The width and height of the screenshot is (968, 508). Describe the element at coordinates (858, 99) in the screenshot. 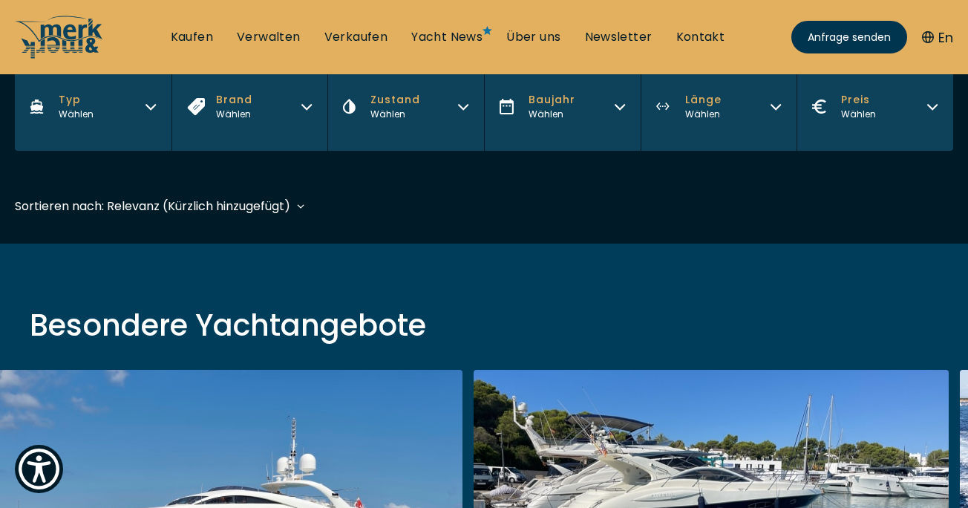

I see `span: Preis` at that location.